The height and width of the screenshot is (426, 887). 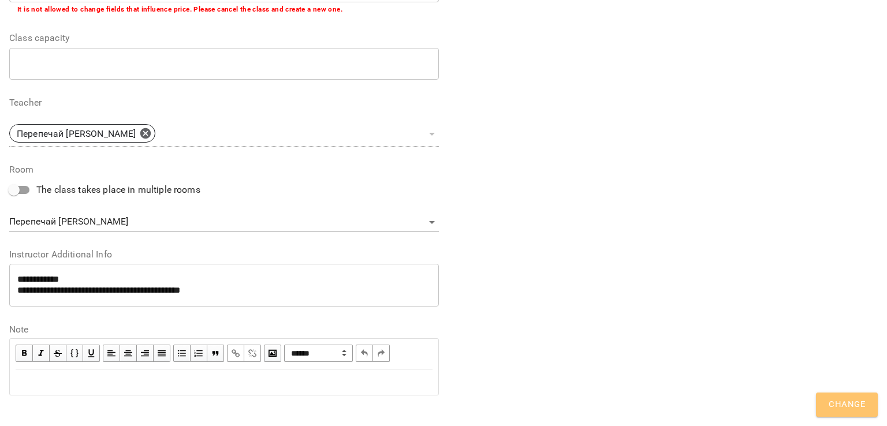 I want to click on label: Instructor Additional Info, so click(x=224, y=255).